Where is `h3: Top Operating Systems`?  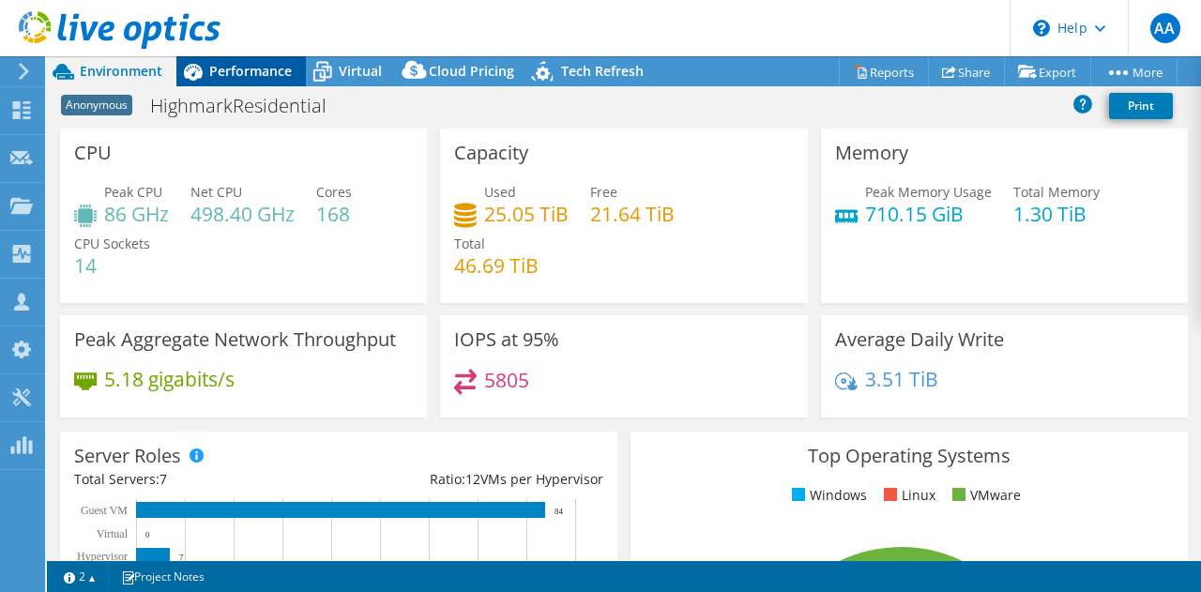
h3: Top Operating Systems is located at coordinates (909, 456).